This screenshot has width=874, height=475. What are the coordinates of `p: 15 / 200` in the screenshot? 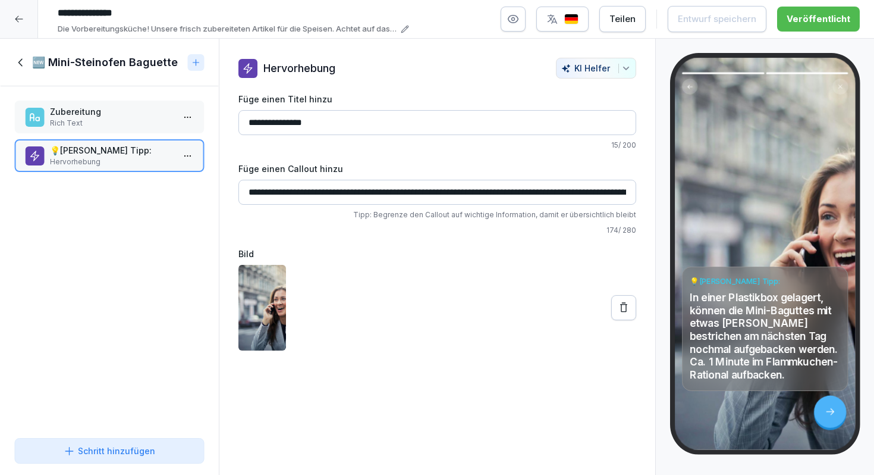 It's located at (437, 145).